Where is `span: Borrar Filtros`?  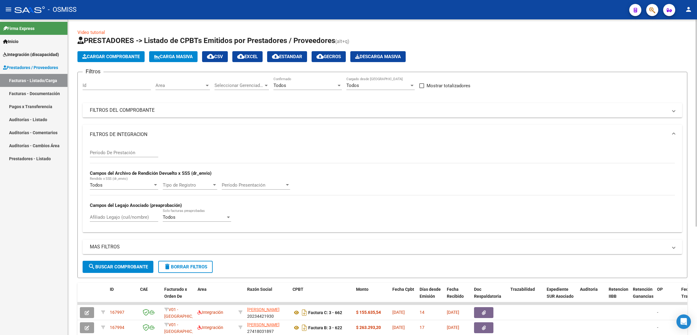
span: Borrar Filtros is located at coordinates (186, 267).